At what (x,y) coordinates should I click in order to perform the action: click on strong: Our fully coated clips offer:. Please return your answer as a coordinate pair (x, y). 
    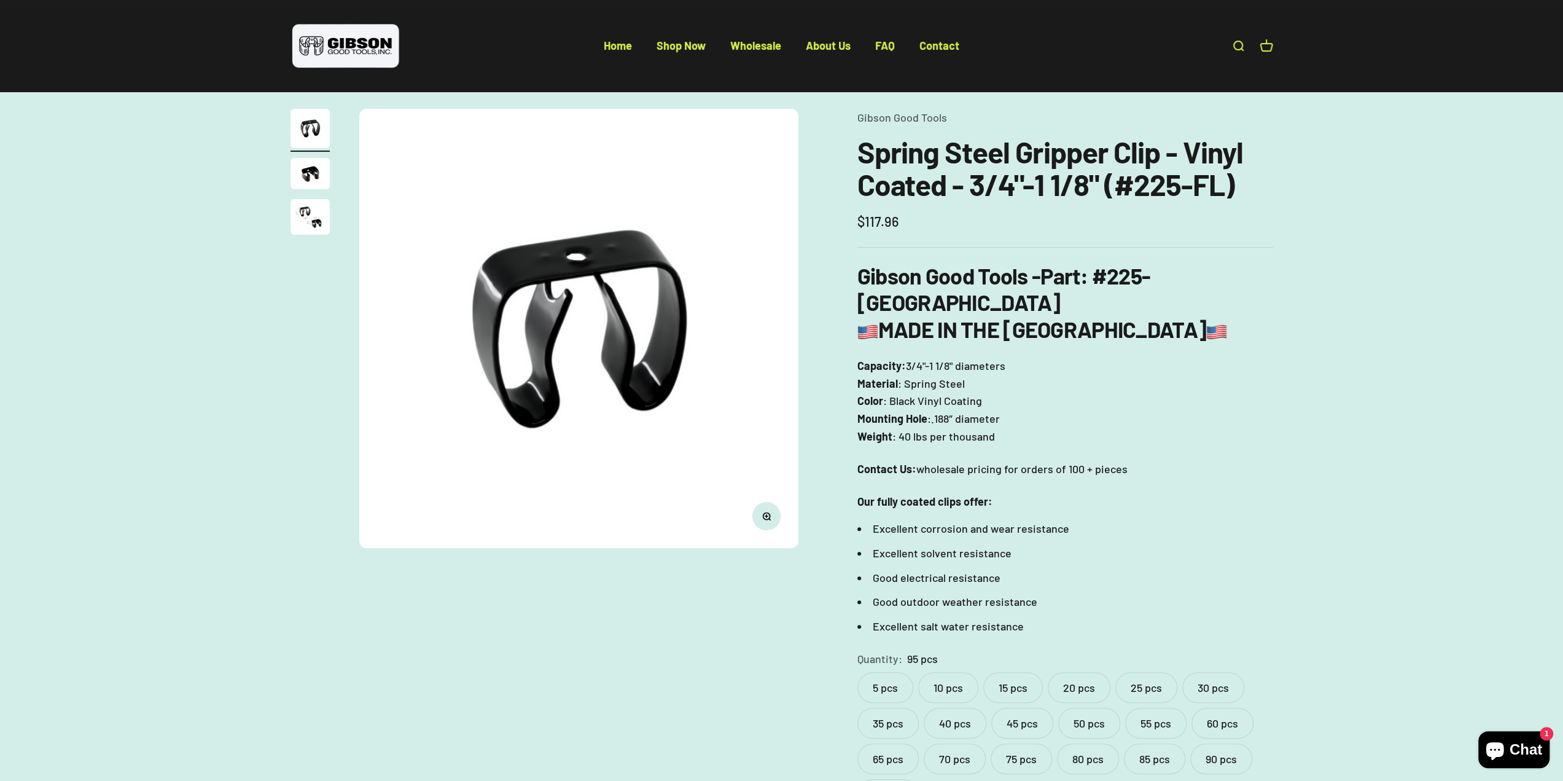
    Looking at the image, I should click on (925, 501).